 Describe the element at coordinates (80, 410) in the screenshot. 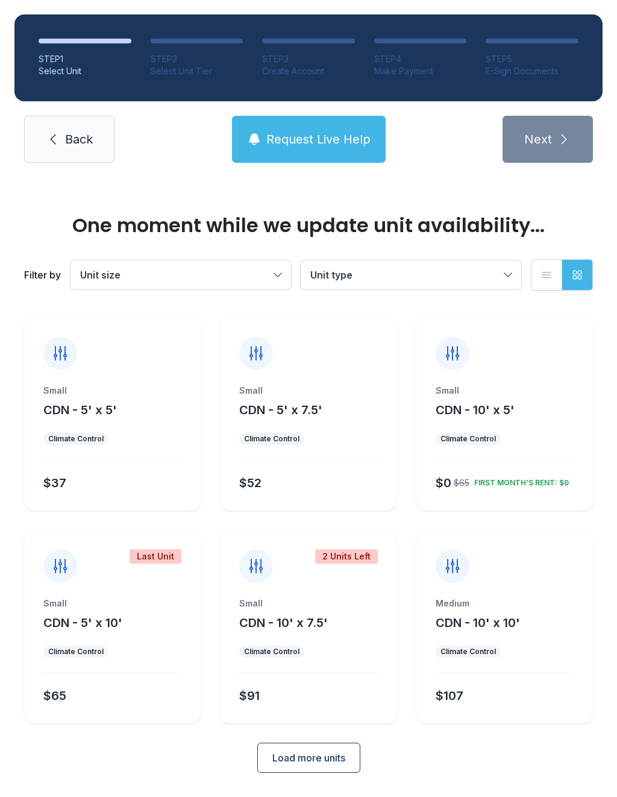

I see `span: CDN - 5' x 5'` at that location.